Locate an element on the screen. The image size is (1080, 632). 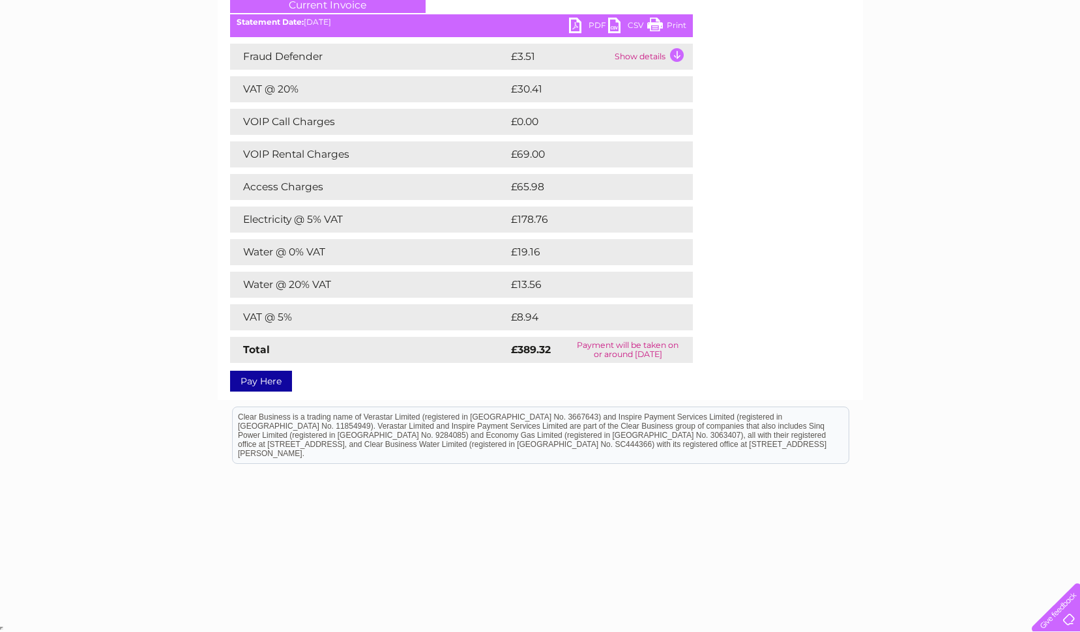
td: £65.98 is located at coordinates (587, 187).